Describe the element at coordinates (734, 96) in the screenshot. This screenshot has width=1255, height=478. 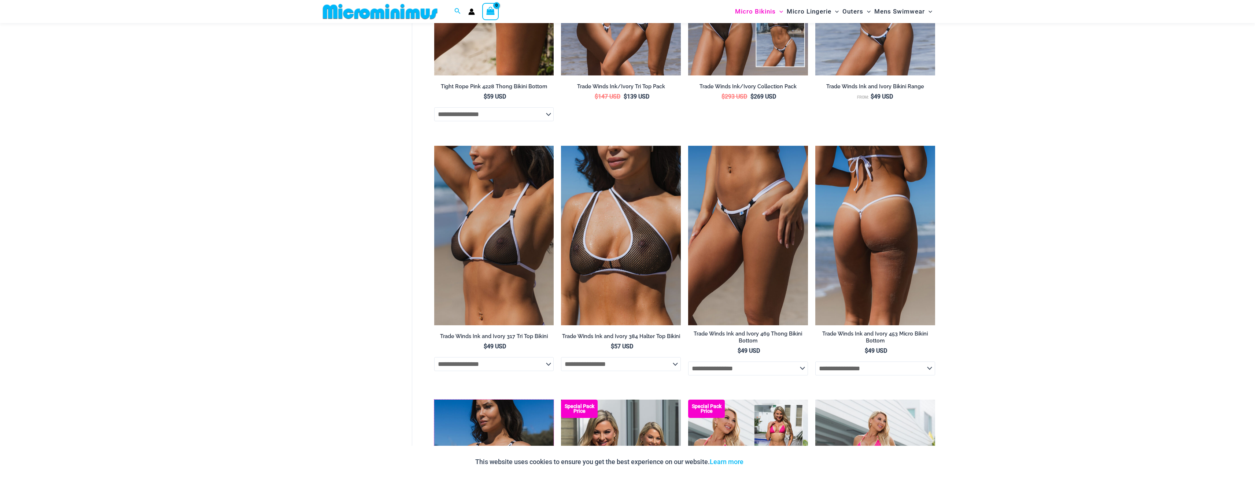
I see `bdi: 293 USD` at that location.